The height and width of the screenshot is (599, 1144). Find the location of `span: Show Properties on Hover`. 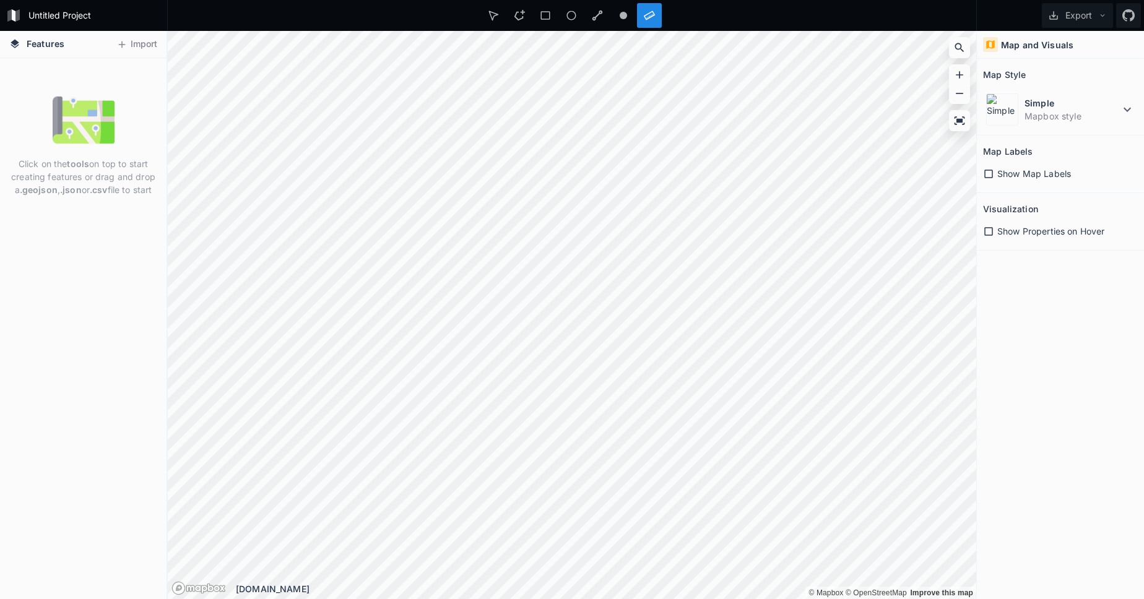

span: Show Properties on Hover is located at coordinates (1051, 231).